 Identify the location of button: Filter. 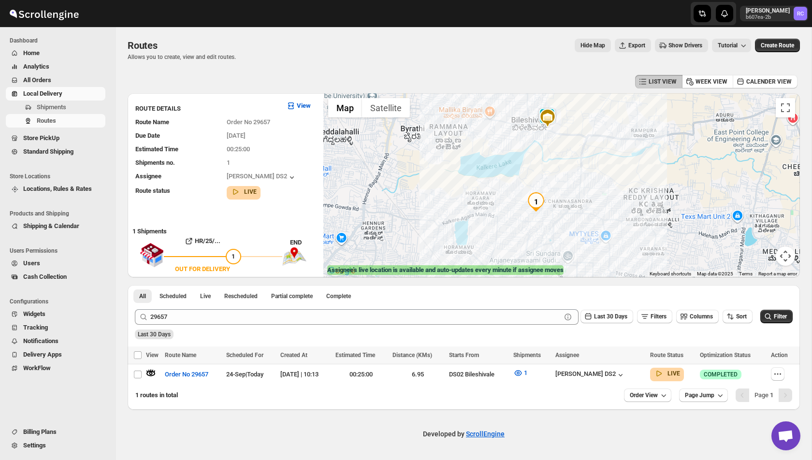
(776, 317).